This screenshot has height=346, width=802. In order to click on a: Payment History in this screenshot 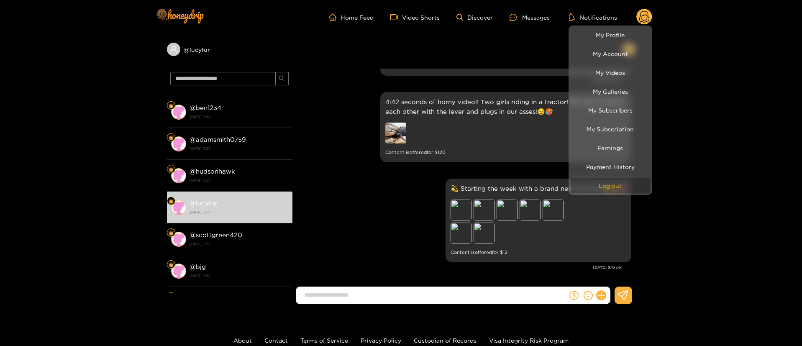, I will do `click(611, 167)`.